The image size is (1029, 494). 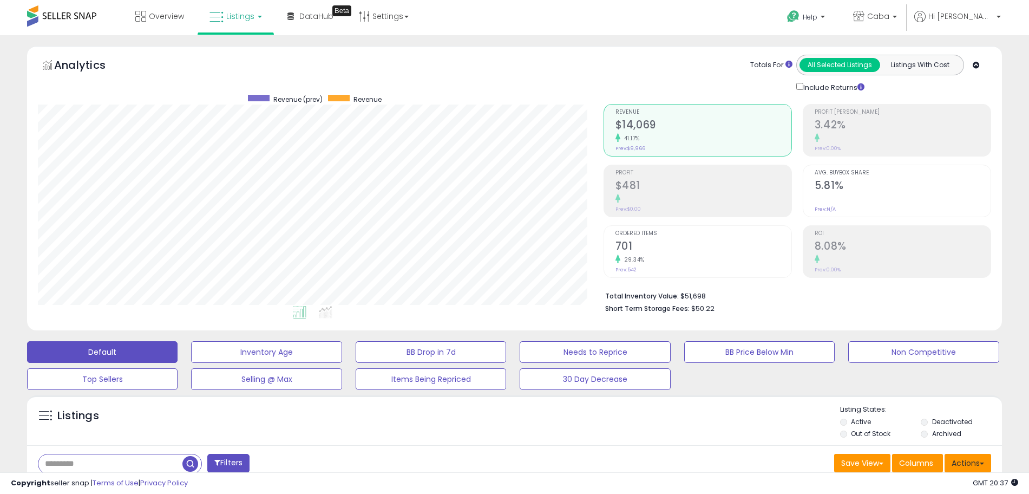 What do you see at coordinates (632, 259) in the screenshot?
I see `small: 29.34%` at bounding box center [632, 259].